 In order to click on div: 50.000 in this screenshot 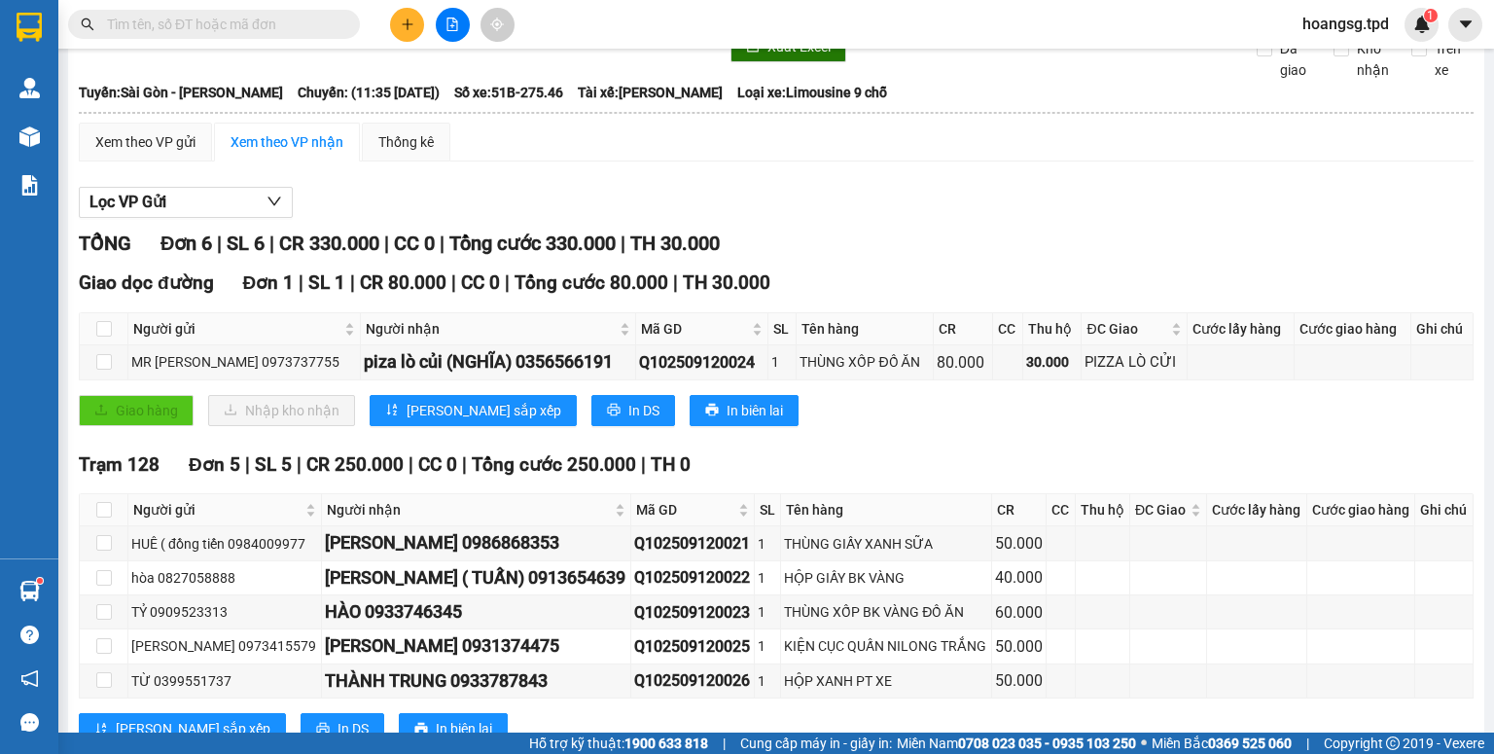, I will do `click(1018, 543)`.